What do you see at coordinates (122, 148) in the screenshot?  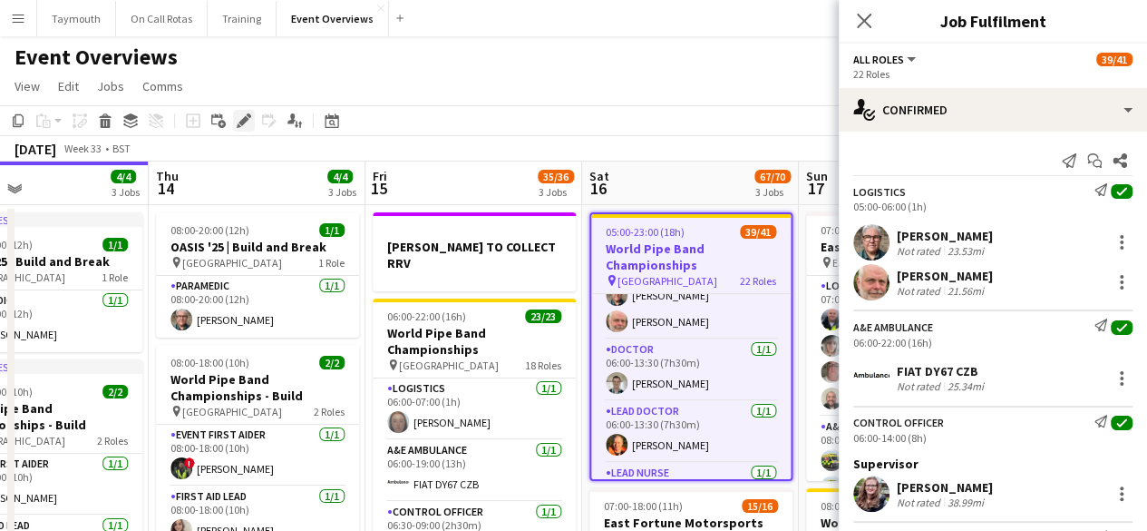 I see `div: BST` at bounding box center [122, 148].